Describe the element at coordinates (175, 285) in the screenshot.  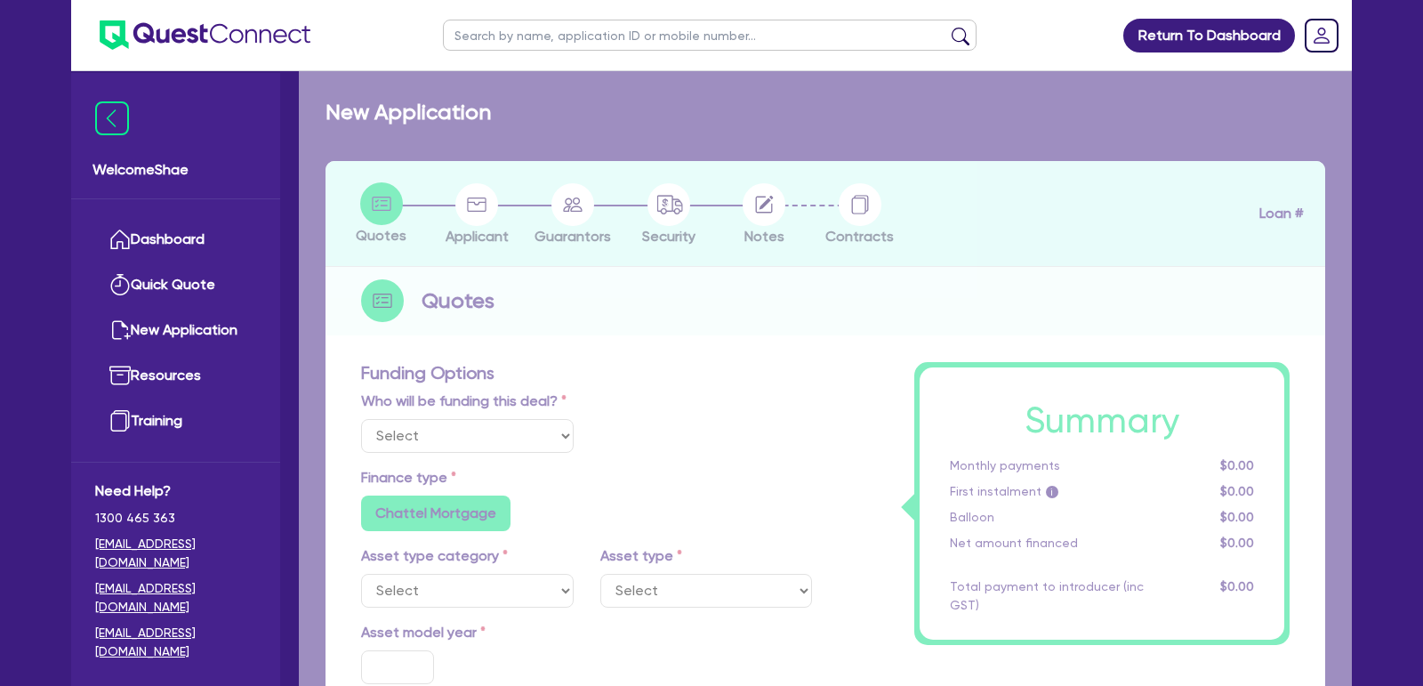
I see `a: Quick Quote` at that location.